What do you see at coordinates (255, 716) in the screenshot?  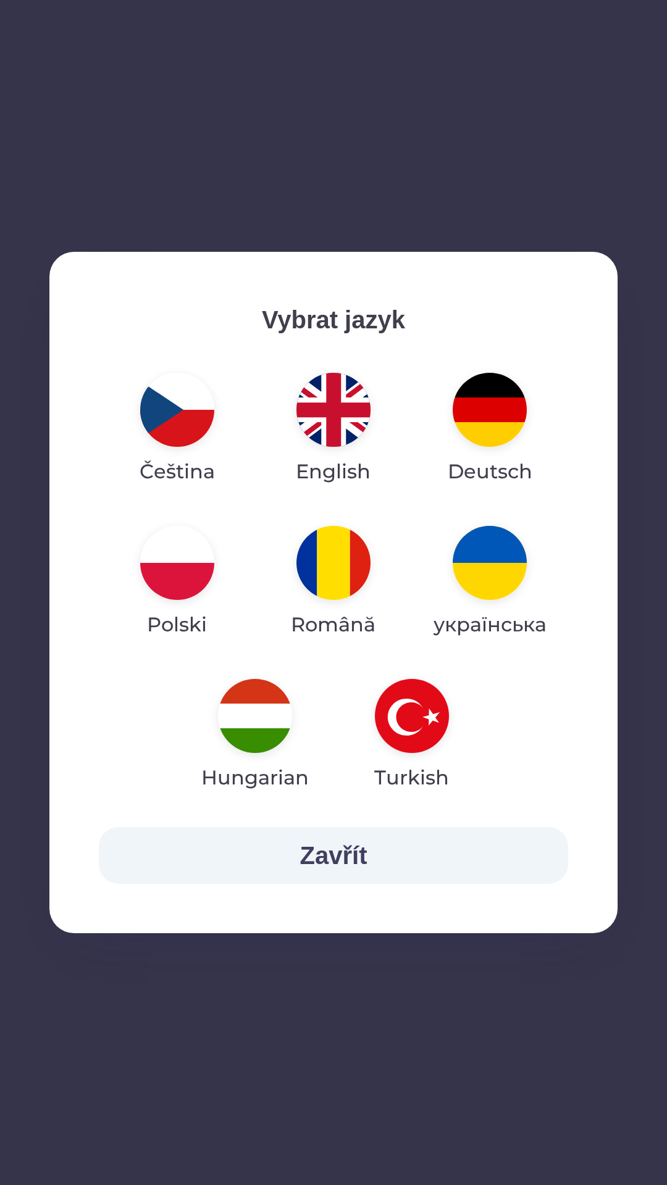 I see `img: hu flag` at bounding box center [255, 716].